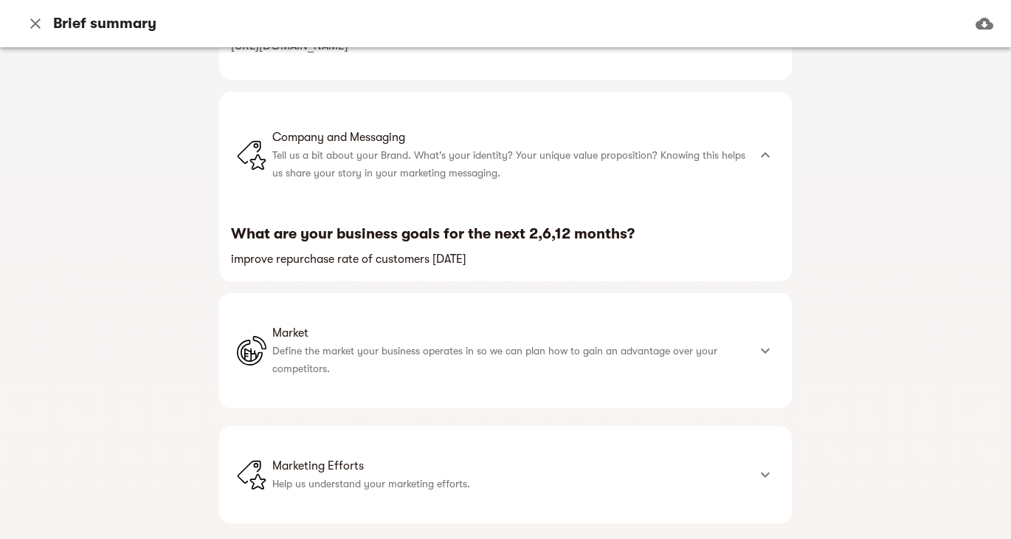  I want to click on h6: Brief summary, so click(105, 24).